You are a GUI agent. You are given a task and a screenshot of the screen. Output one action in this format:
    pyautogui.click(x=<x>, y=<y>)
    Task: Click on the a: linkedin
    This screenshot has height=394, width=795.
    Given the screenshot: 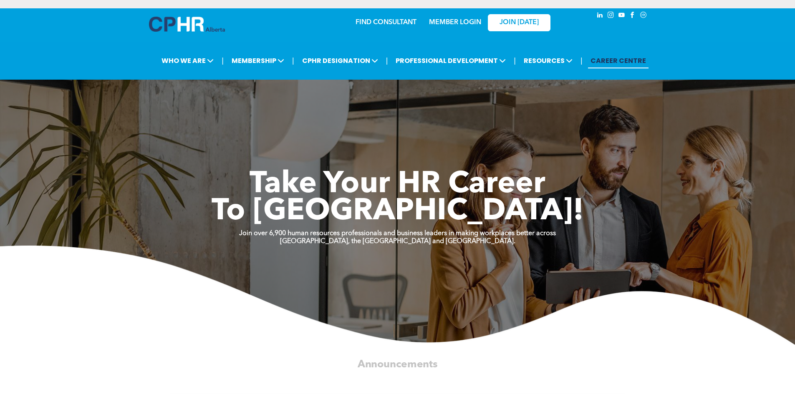 What is the action you would take?
    pyautogui.click(x=600, y=16)
    